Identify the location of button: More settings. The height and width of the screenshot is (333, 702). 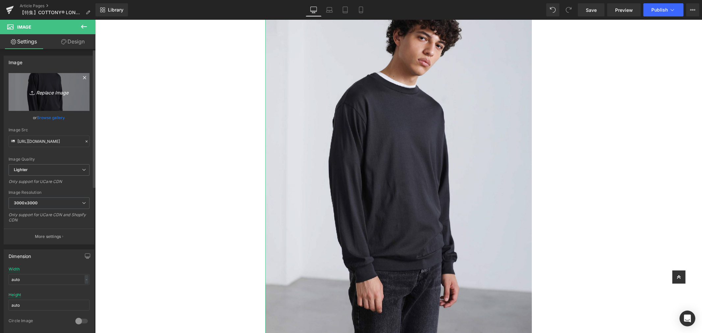
(49, 236).